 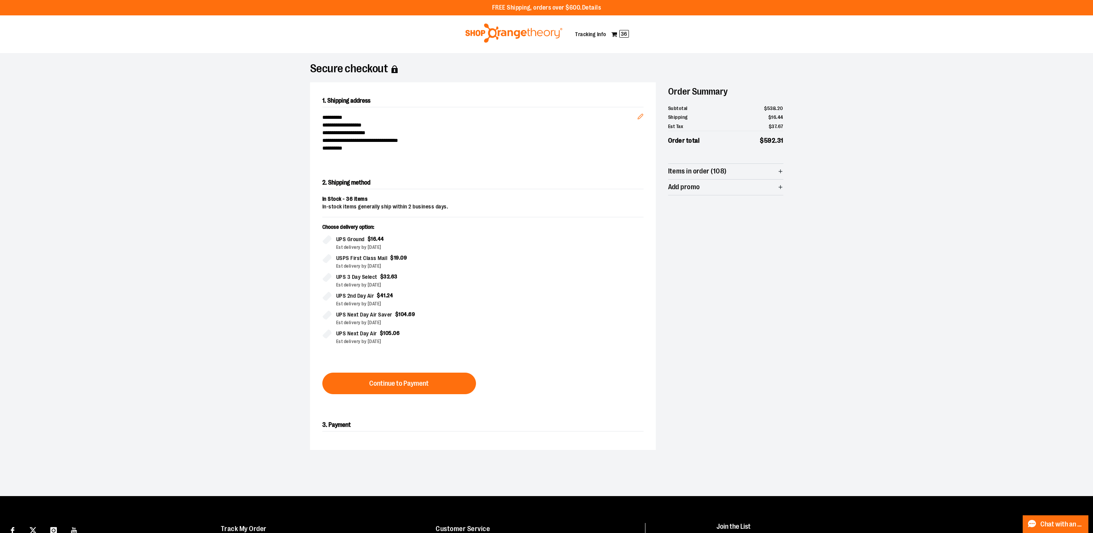 What do you see at coordinates (684, 141) in the screenshot?
I see `span: Order total` at bounding box center [684, 141].